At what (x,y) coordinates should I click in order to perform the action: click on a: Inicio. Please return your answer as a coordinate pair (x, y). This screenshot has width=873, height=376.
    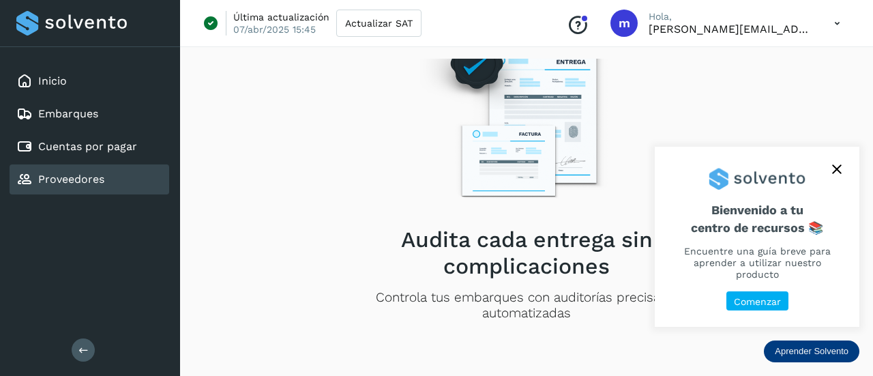
    Looking at the image, I should click on (52, 80).